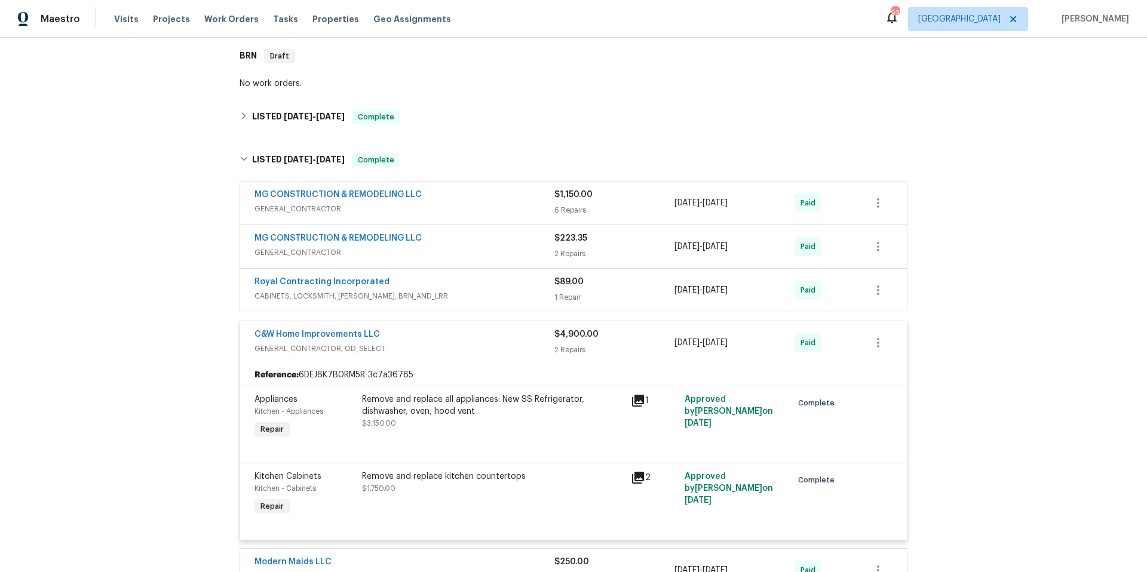  Describe the element at coordinates (171, 19) in the screenshot. I see `span: Projects` at that location.